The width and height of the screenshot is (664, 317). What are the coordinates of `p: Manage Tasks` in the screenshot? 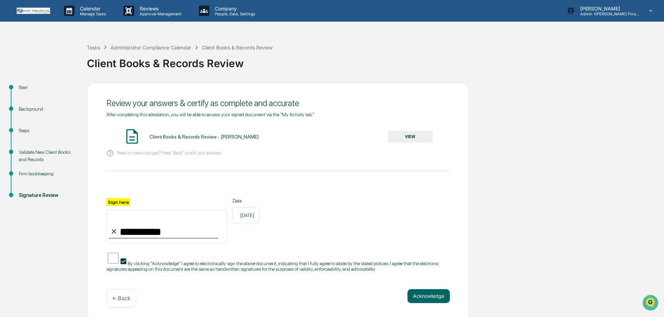 It's located at (92, 14).